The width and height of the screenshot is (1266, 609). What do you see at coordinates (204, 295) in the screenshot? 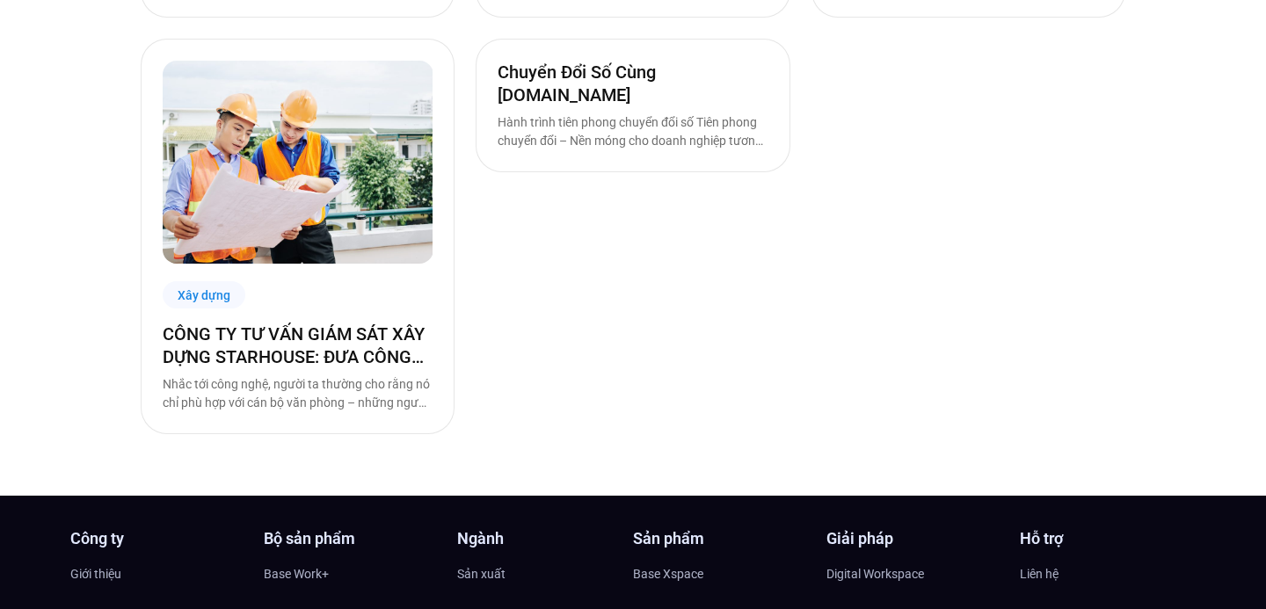
I see `div: Xây dựng` at bounding box center [204, 295].